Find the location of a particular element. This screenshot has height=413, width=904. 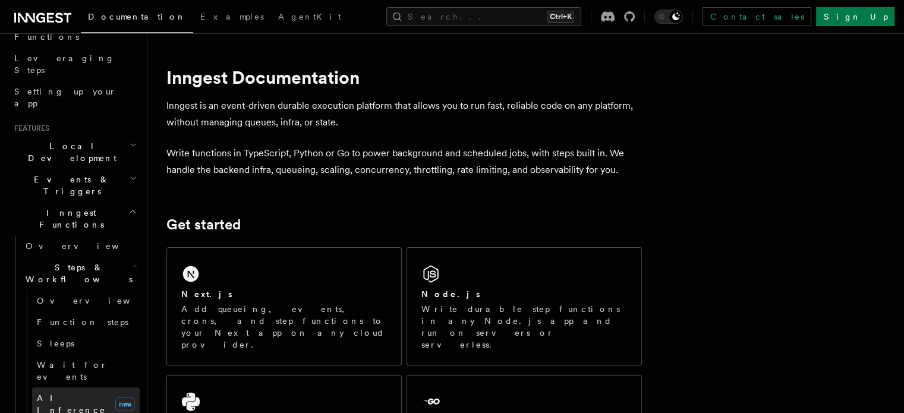

span: Function steps is located at coordinates (83, 322).